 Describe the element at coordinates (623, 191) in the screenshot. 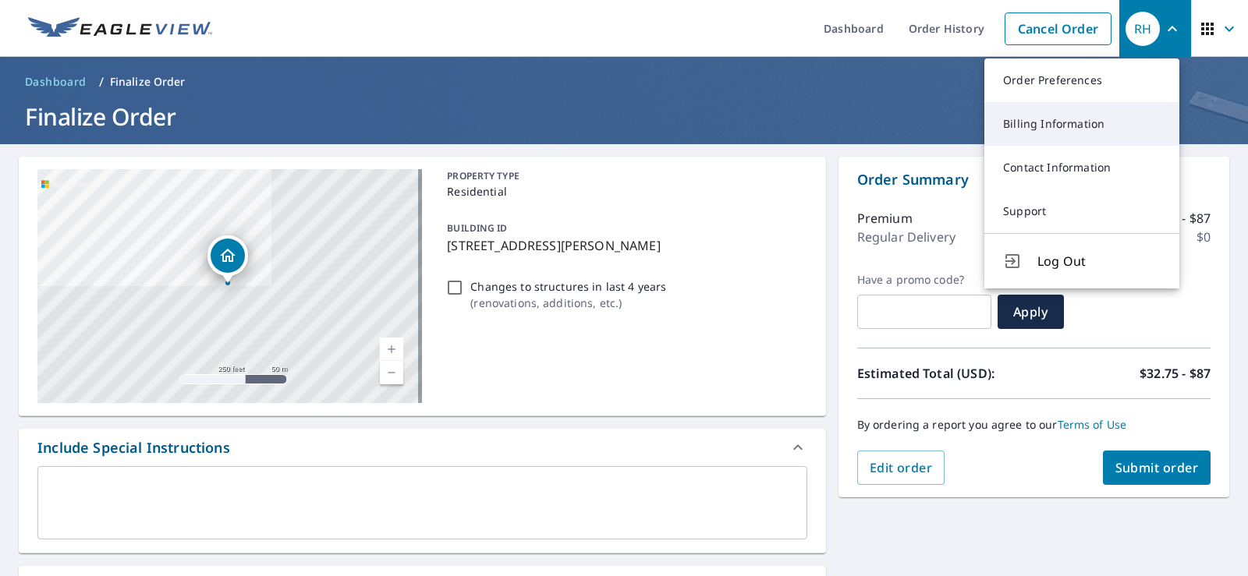

I see `p: Residential` at that location.